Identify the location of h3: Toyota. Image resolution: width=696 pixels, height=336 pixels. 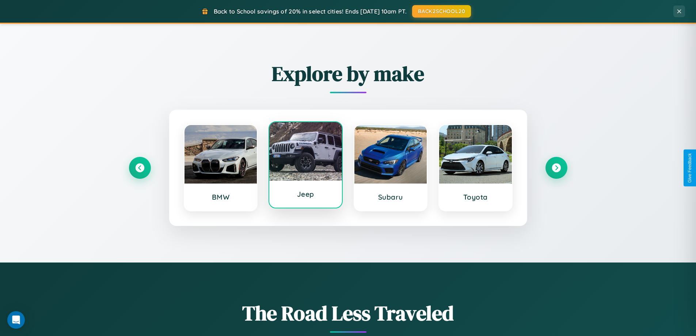
(475, 197).